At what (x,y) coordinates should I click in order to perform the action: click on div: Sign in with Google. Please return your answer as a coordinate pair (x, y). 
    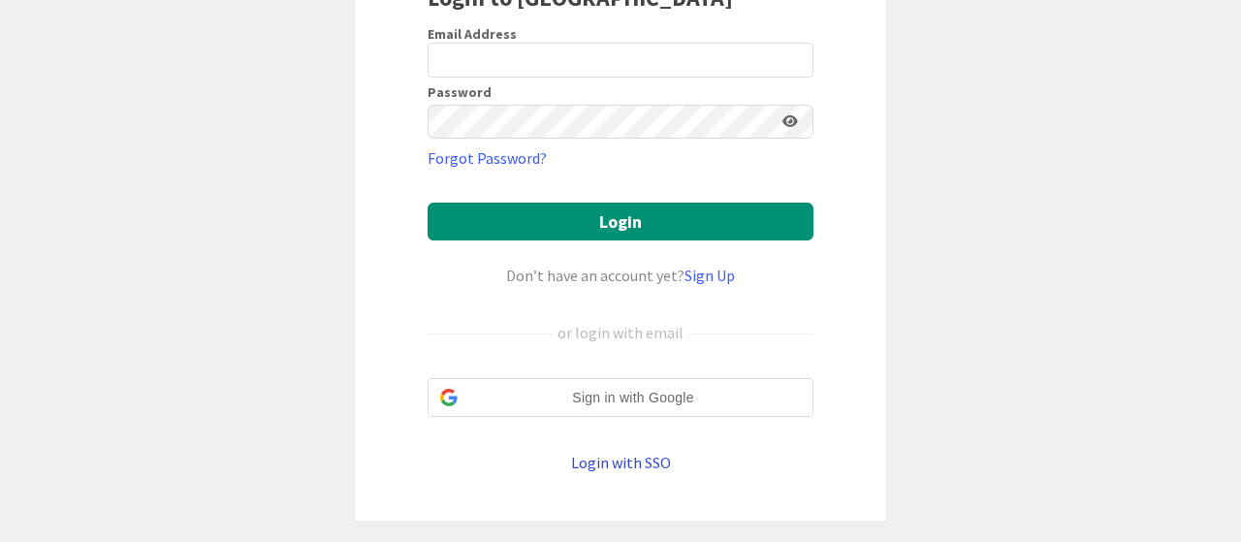
    Looking at the image, I should click on (621, 398).